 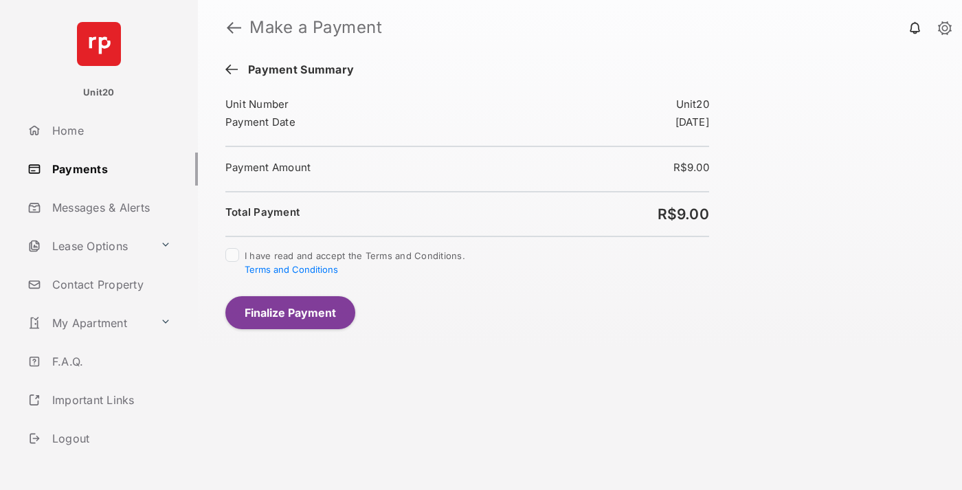 I want to click on a: My Apartment, so click(x=88, y=323).